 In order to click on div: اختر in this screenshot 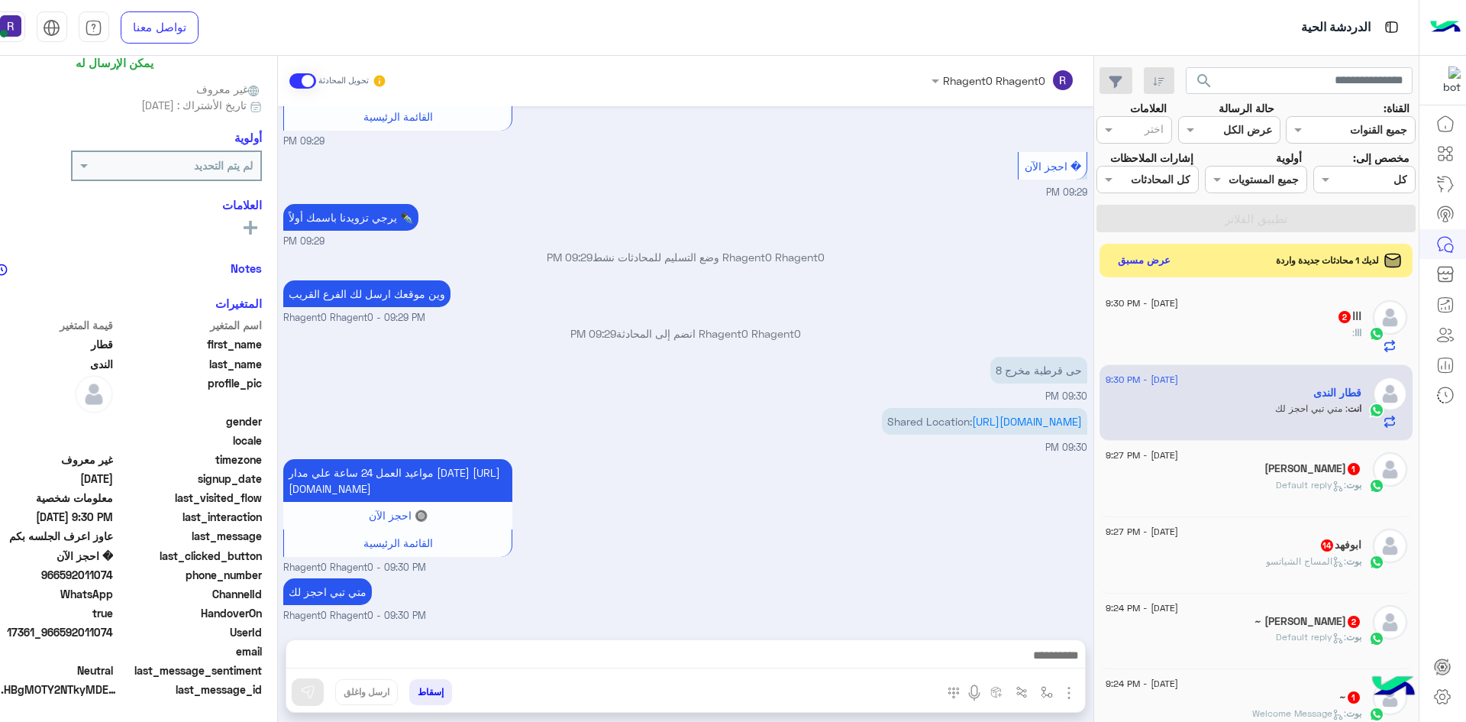, I will do `click(1155, 131)`.